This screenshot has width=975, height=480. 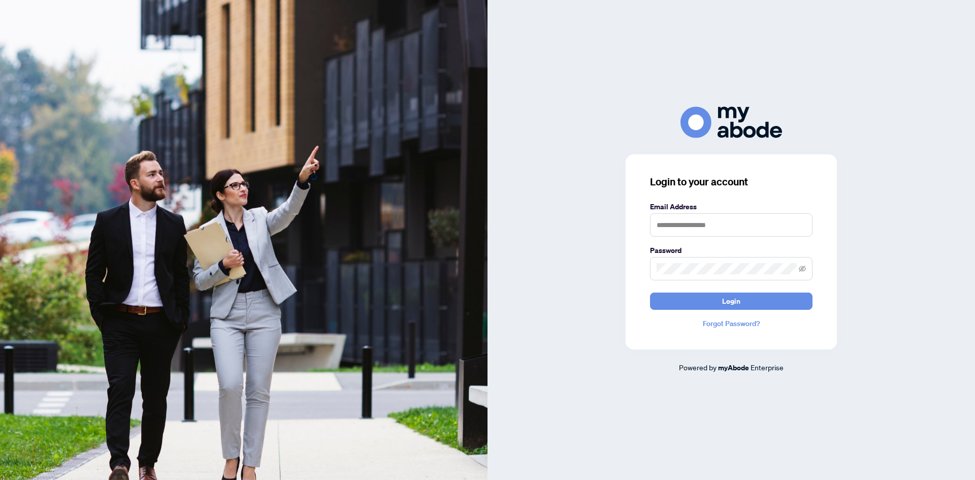 What do you see at coordinates (697, 367) in the screenshot?
I see `span: Powered by` at bounding box center [697, 367].